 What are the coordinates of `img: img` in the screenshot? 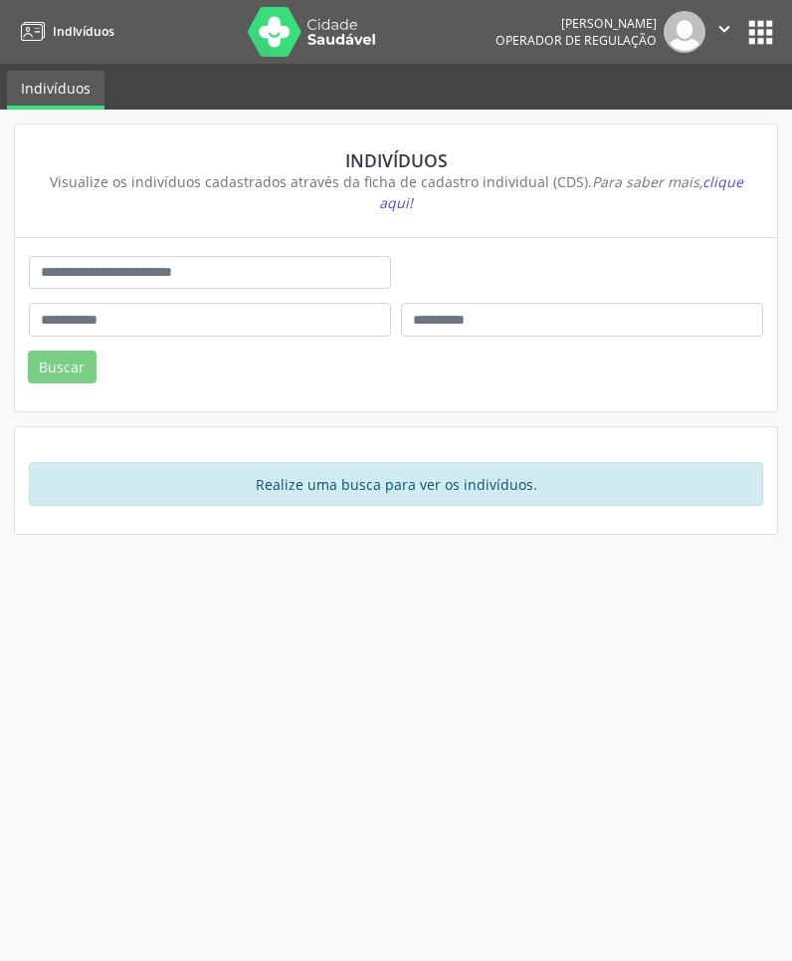 It's located at (685, 32).